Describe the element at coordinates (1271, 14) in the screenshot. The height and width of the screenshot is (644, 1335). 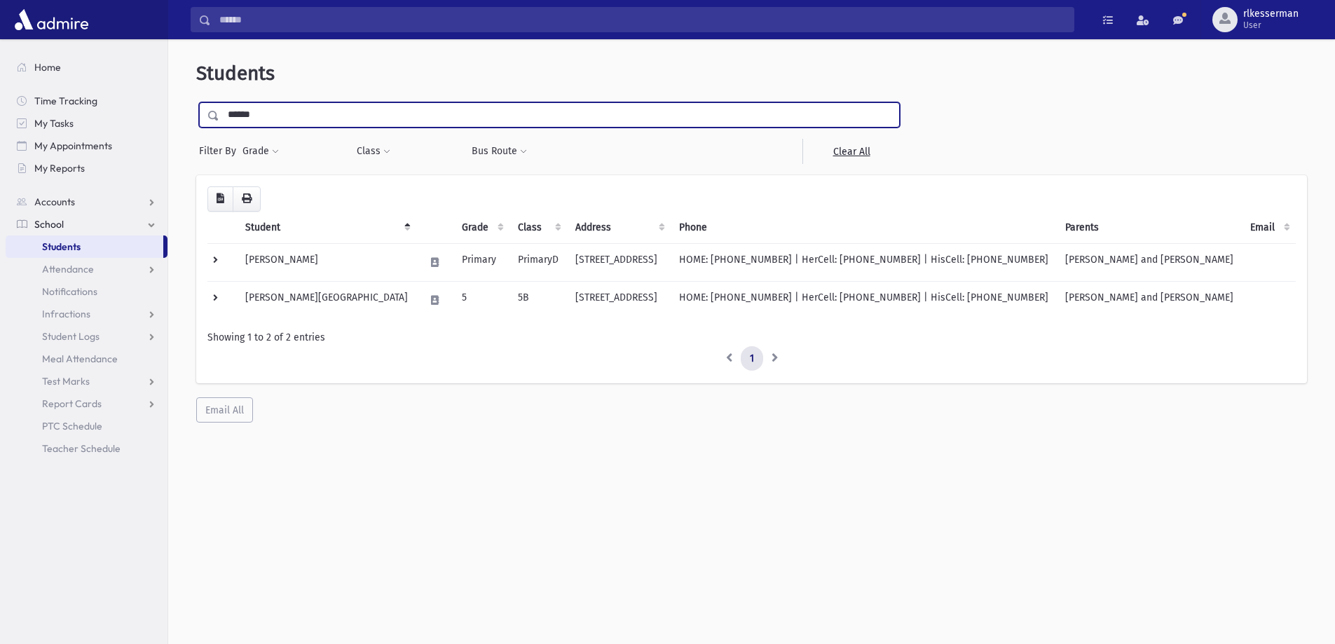
I see `span: rlkesserman` at that location.